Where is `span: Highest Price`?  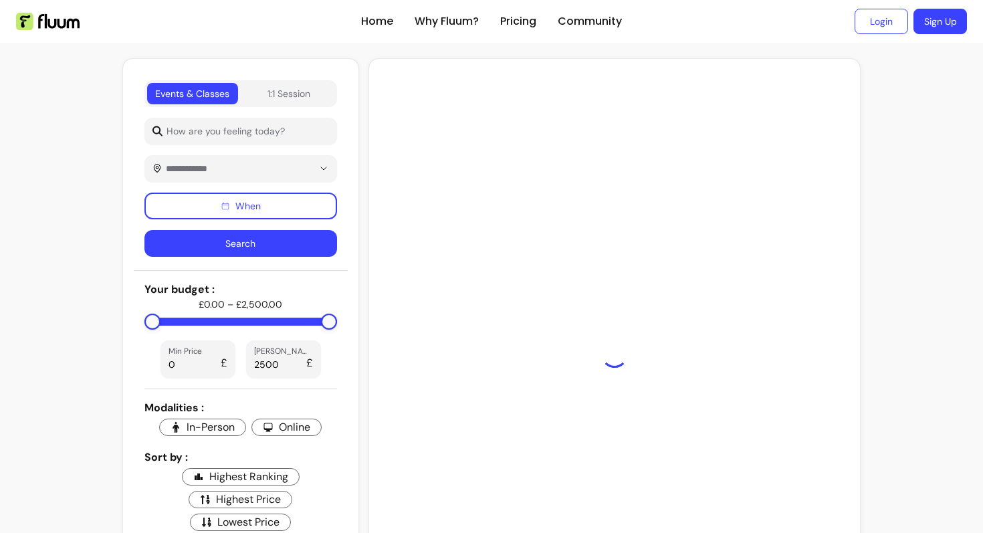 span: Highest Price is located at coordinates (240, 499).